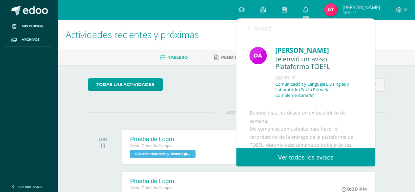 The height and width of the screenshot is (192, 415). I want to click on span: Mis cursos, so click(32, 26).